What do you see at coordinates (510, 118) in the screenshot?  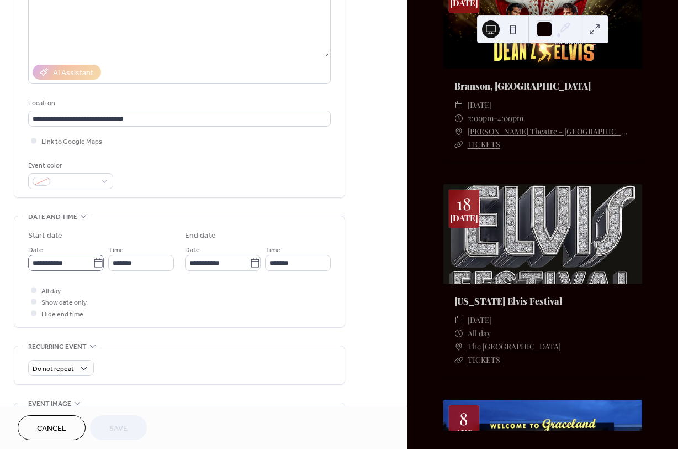 I see `span: 4:00pm` at bounding box center [510, 118].